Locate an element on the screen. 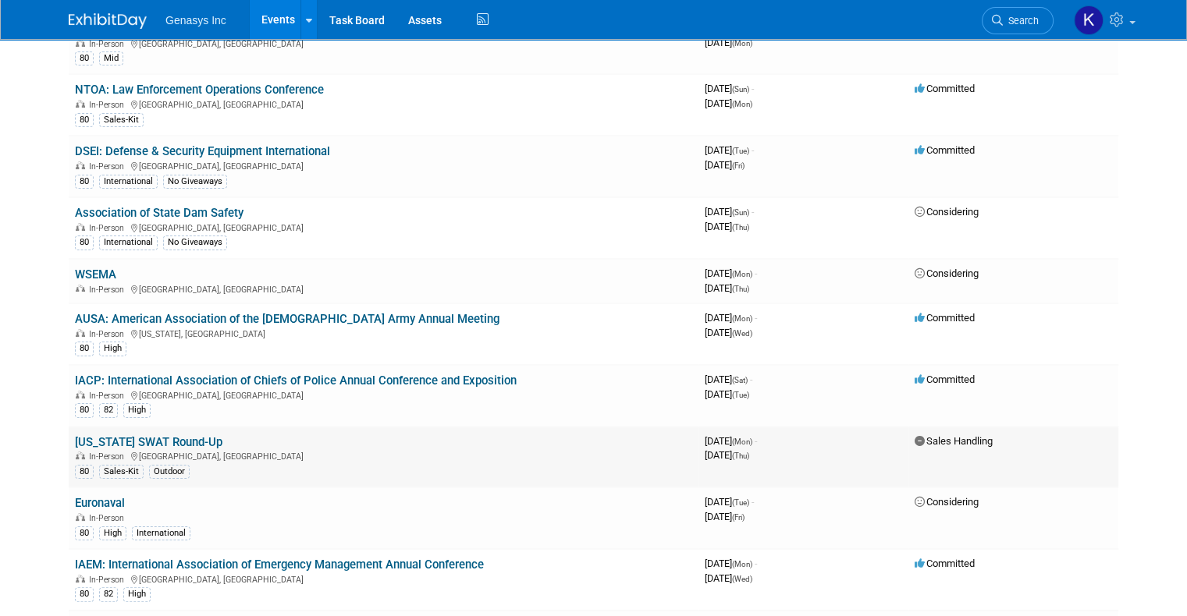 This screenshot has height=616, width=1187. a: IACP: International Association of Chiefs of Police Annual Conference and Exposition is located at coordinates (296, 381).